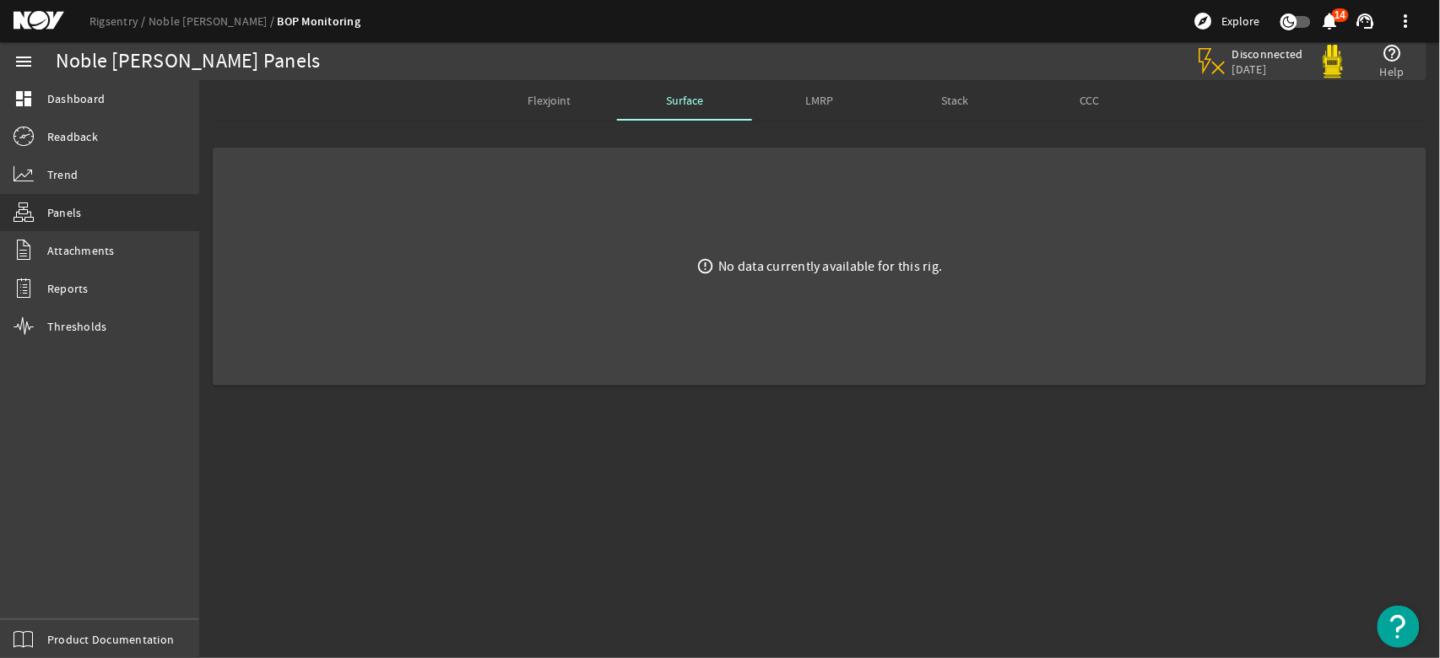  Describe the element at coordinates (1393, 53) in the screenshot. I see `mat-icon: help_outline` at that location.